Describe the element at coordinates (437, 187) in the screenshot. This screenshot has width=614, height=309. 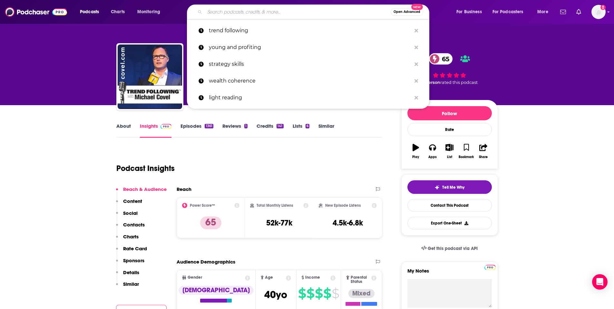
I see `img: tell me why sparkle` at that location.